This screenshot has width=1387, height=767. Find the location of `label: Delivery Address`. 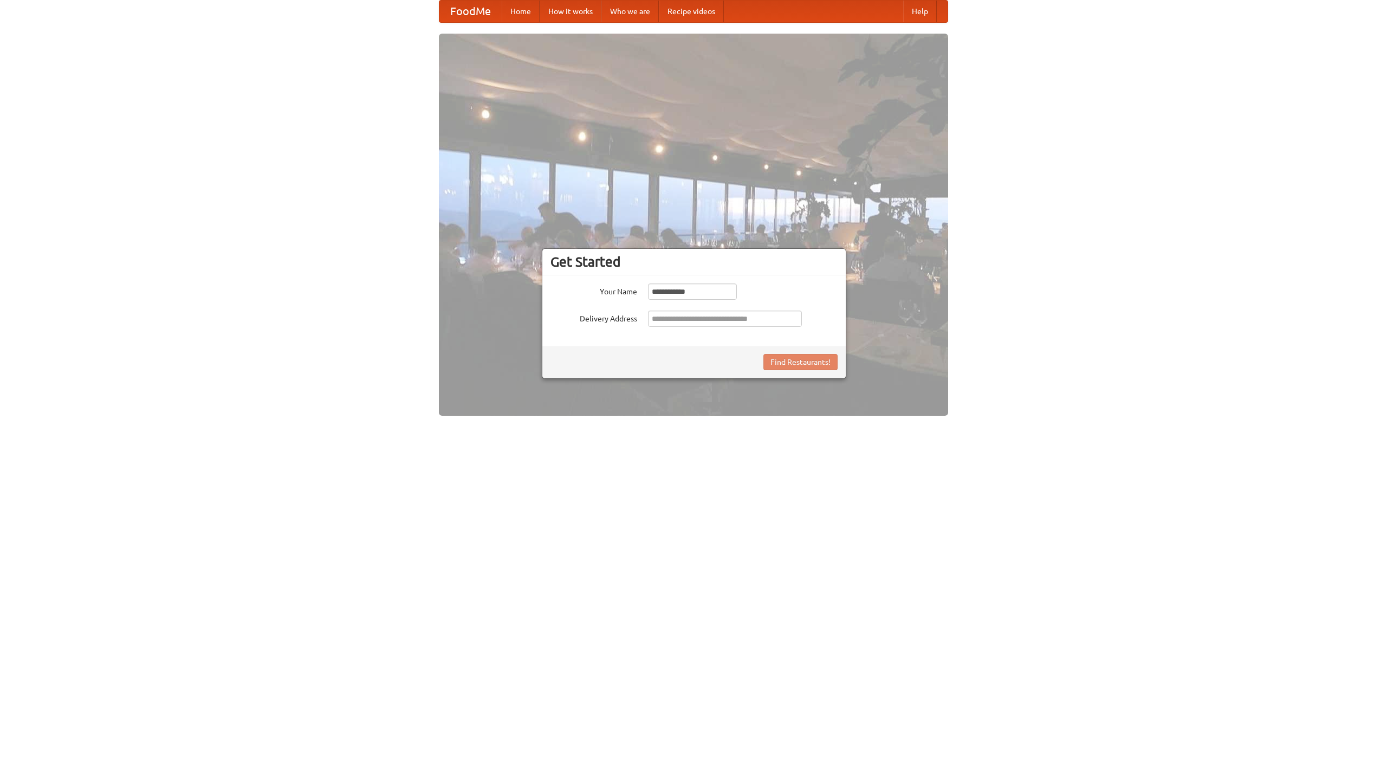

label: Delivery Address is located at coordinates (594, 317).